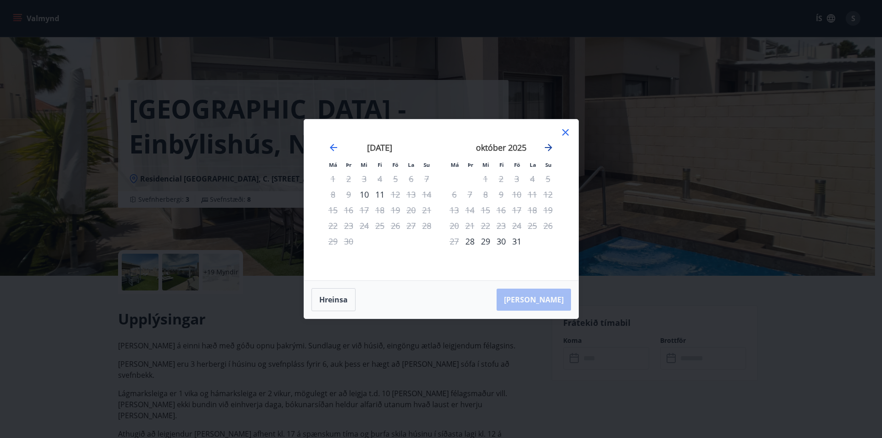  I want to click on td: Not available. fimmtudagur, 23. október 2025, so click(501, 226).